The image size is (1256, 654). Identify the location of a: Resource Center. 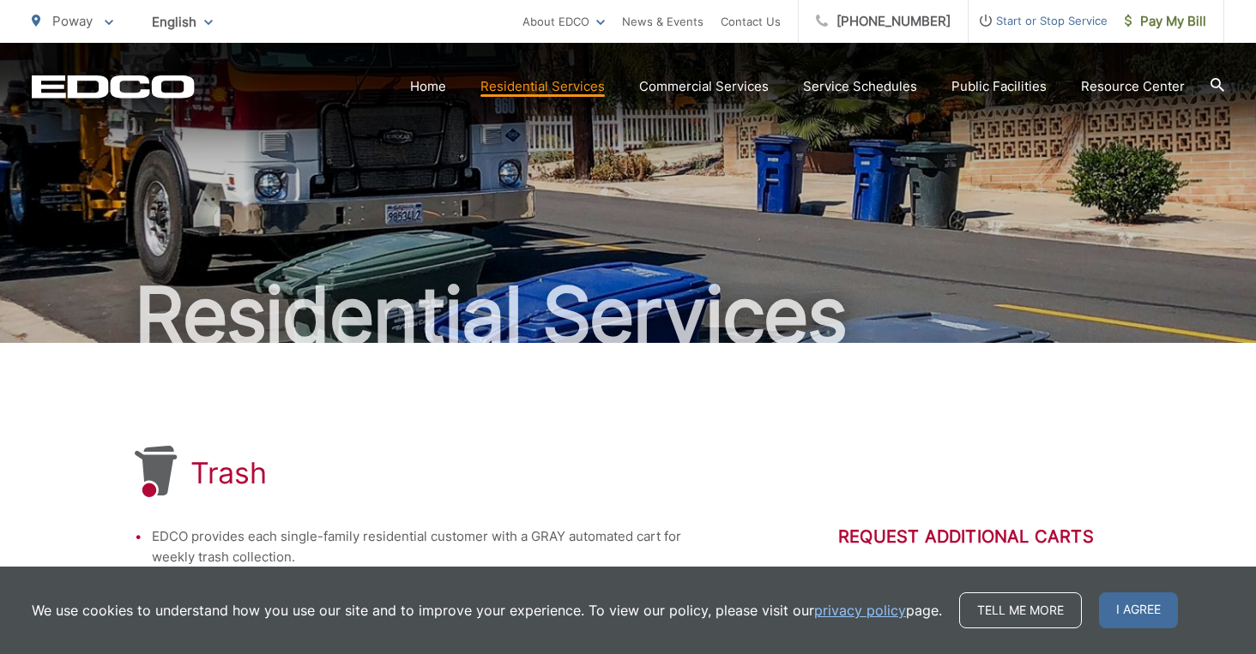
(1132, 87).